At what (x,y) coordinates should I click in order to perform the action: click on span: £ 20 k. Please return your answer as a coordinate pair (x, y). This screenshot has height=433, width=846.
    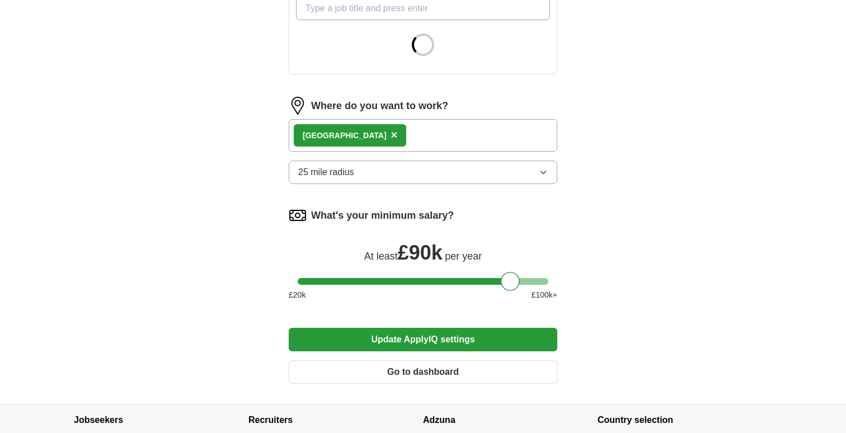
    Looking at the image, I should click on (297, 295).